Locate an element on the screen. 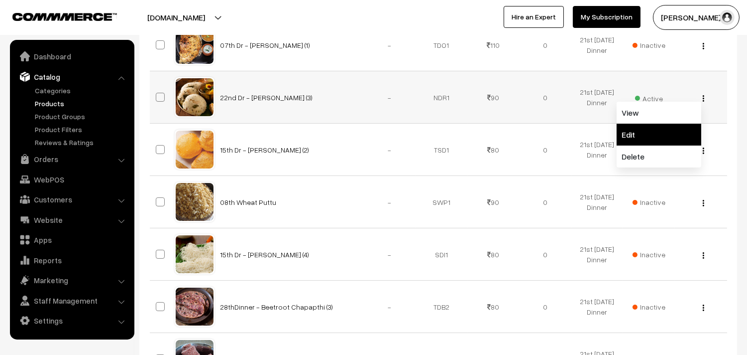 This screenshot has height=355, width=747. a: Settings is located at coordinates (72, 320).